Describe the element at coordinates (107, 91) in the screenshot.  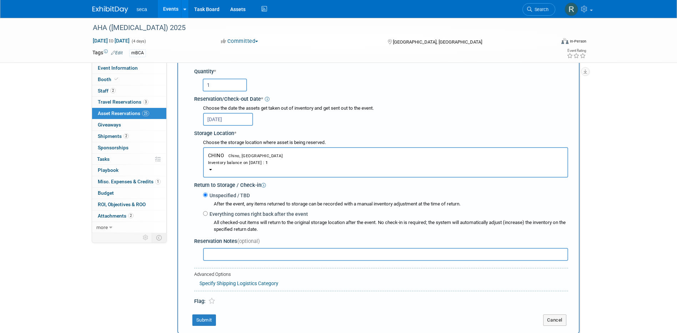
I see `span: Staff` at that location.